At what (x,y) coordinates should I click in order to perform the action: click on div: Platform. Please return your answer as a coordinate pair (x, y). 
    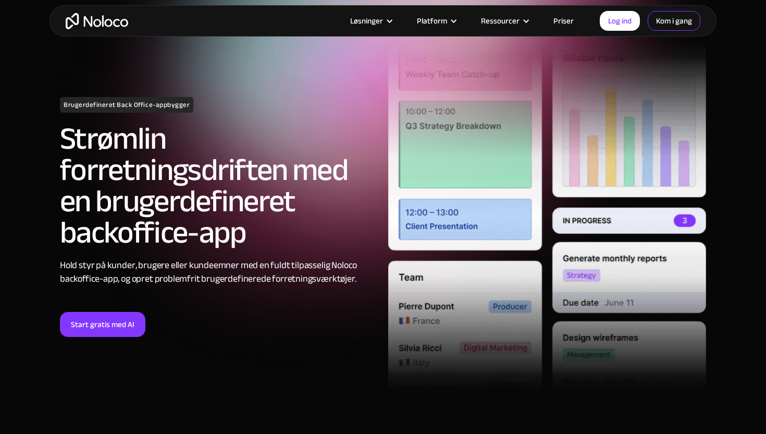
    Looking at the image, I should click on (436, 21).